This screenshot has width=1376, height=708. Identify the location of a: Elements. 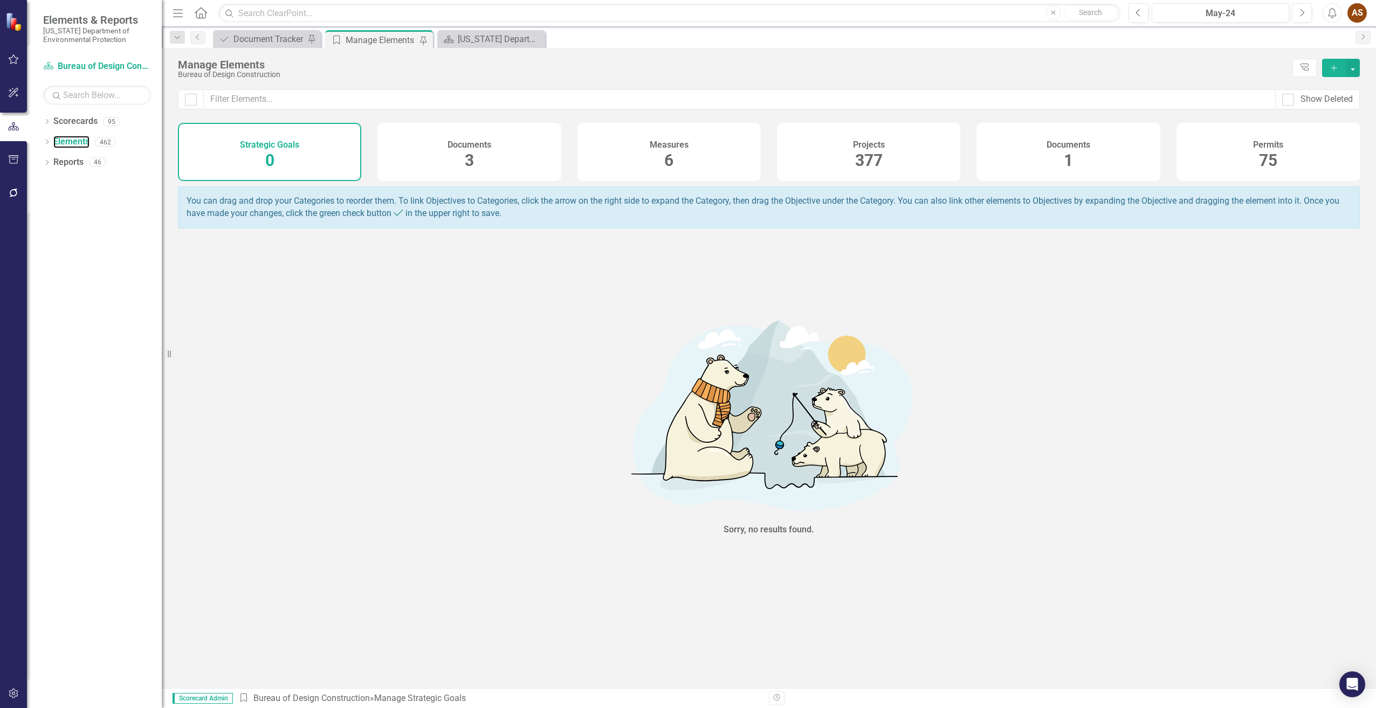
(71, 142).